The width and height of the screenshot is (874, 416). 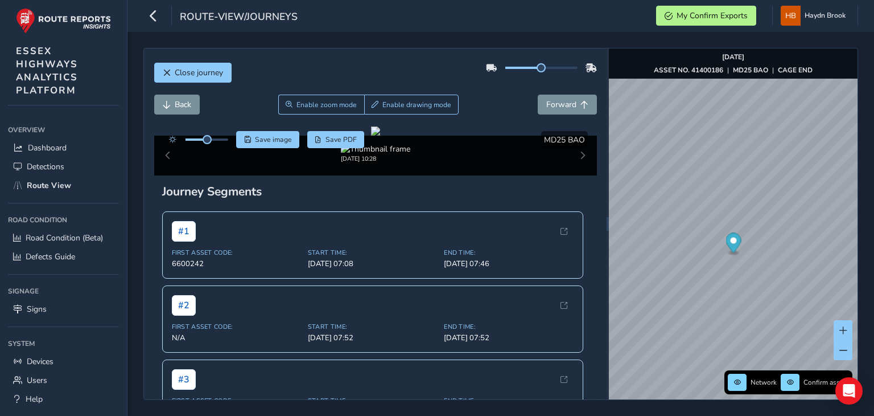 What do you see at coordinates (34, 398) in the screenshot?
I see `span: Help` at bounding box center [34, 398].